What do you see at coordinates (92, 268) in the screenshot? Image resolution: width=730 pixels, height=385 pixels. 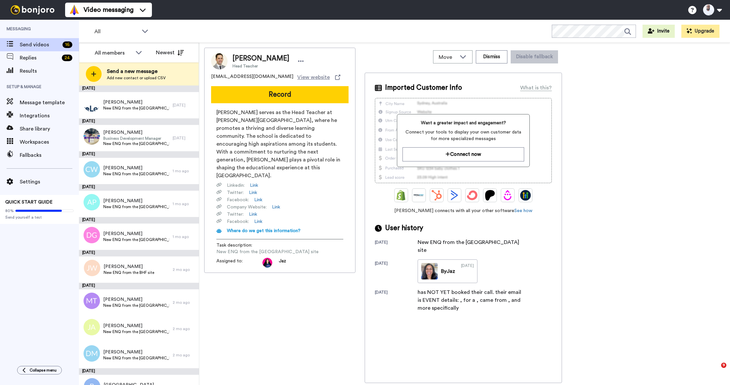 I see `img: jw.png` at bounding box center [92, 268].